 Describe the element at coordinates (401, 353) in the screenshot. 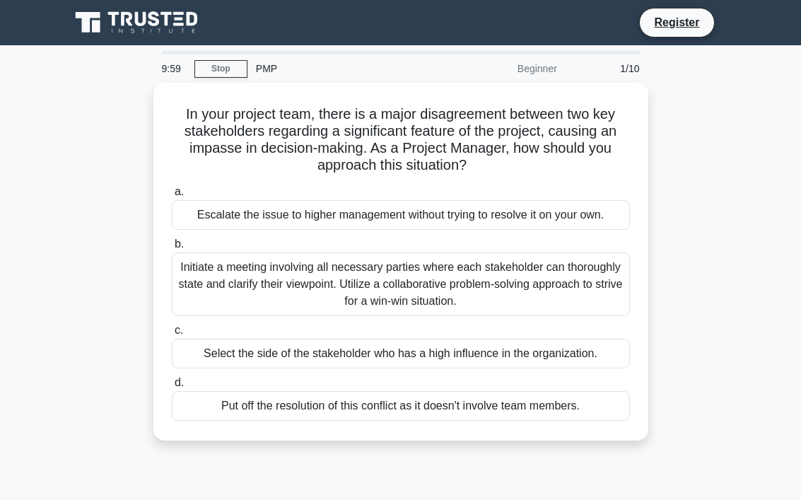

I see `div: Select the side of the stakeholder who has a high influence in the organization.` at that location.